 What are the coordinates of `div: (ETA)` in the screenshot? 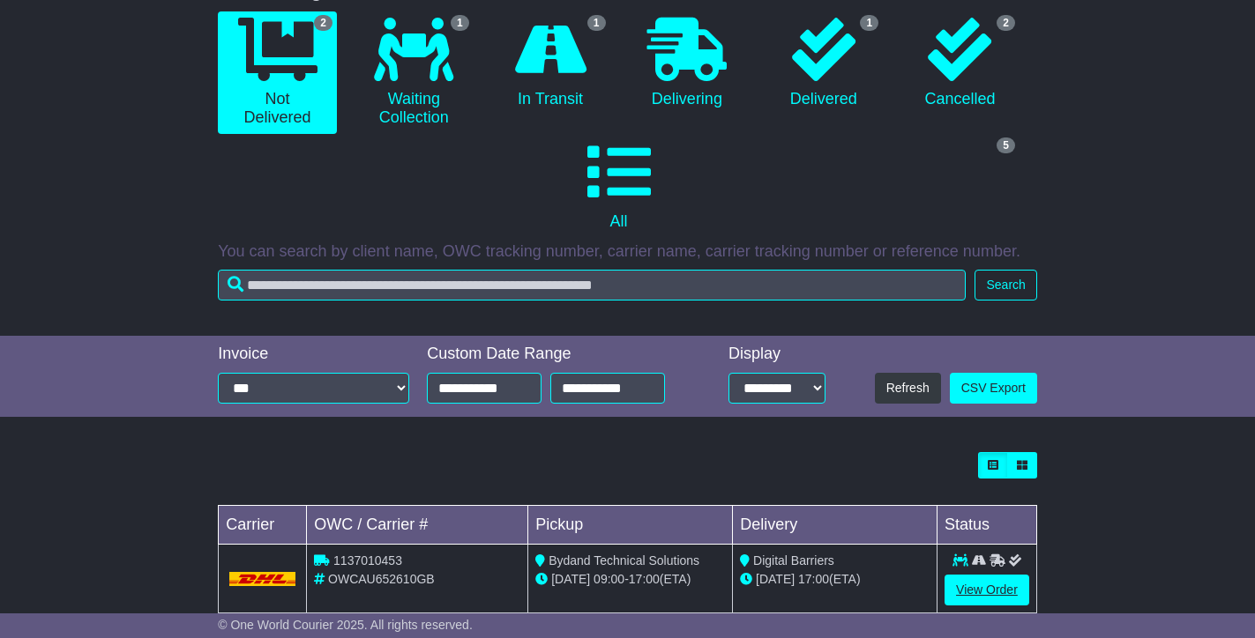 It's located at (834, 579).